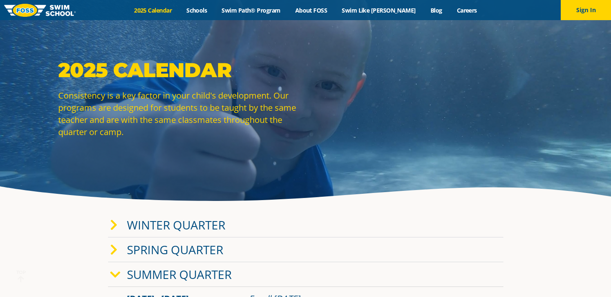  I want to click on a: About FOSS, so click(311, 10).